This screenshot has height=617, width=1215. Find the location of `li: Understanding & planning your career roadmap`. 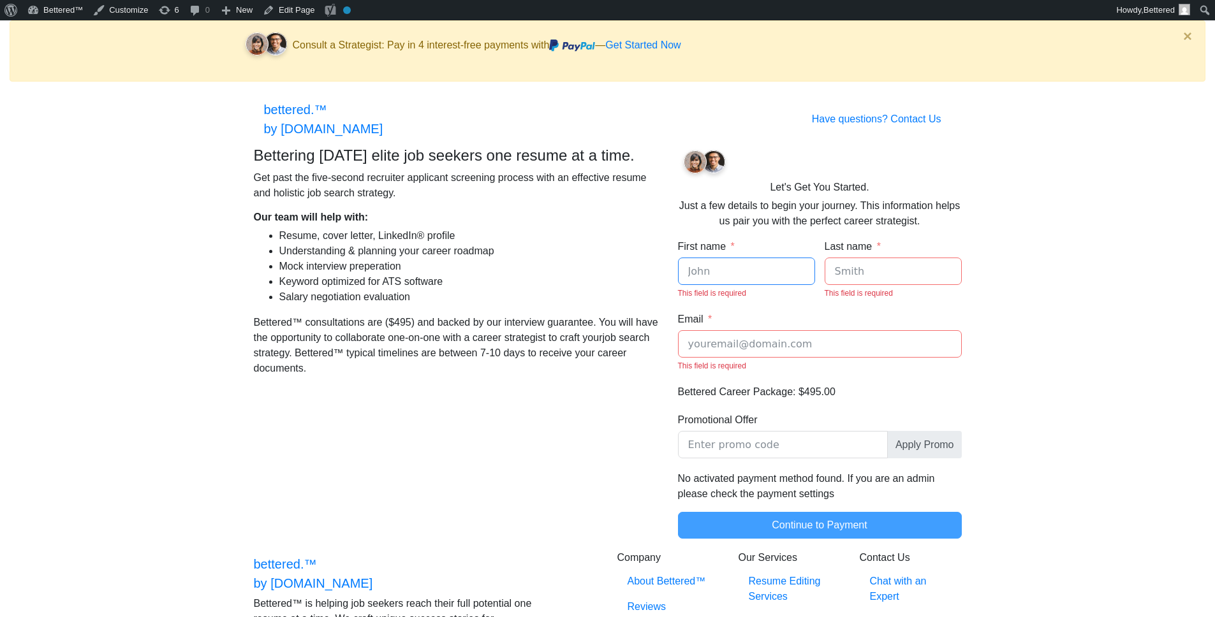

li: Understanding & planning your career roadmap is located at coordinates (469, 251).